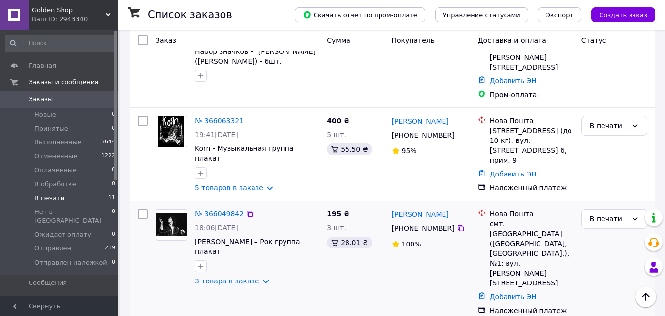 The width and height of the screenshot is (665, 316). What do you see at coordinates (110, 248) in the screenshot?
I see `span: 219` at bounding box center [110, 248].